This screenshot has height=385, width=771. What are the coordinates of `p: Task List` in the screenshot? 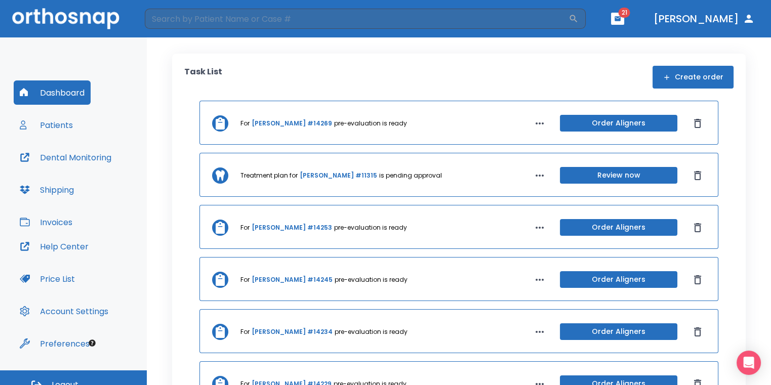 It's located at (203, 77).